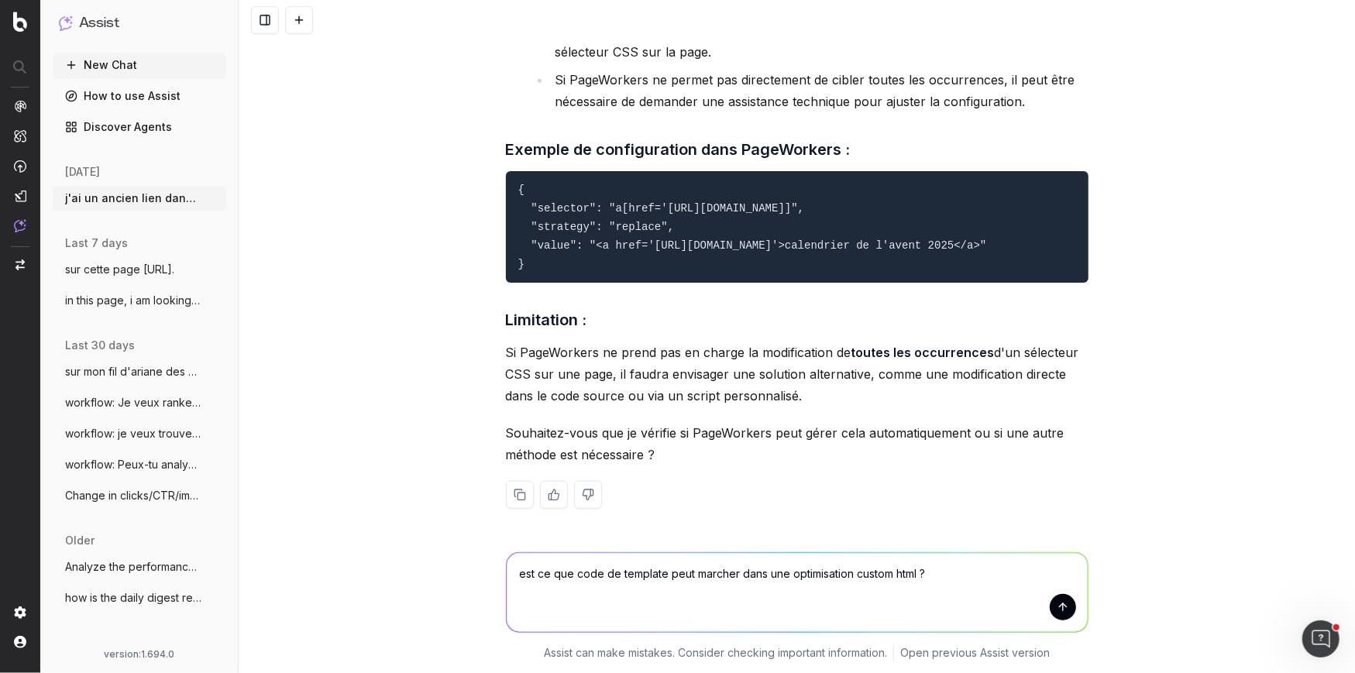  What do you see at coordinates (133, 301) in the screenshot?
I see `span: in this page, i am looking for the ingre` at bounding box center [133, 301].